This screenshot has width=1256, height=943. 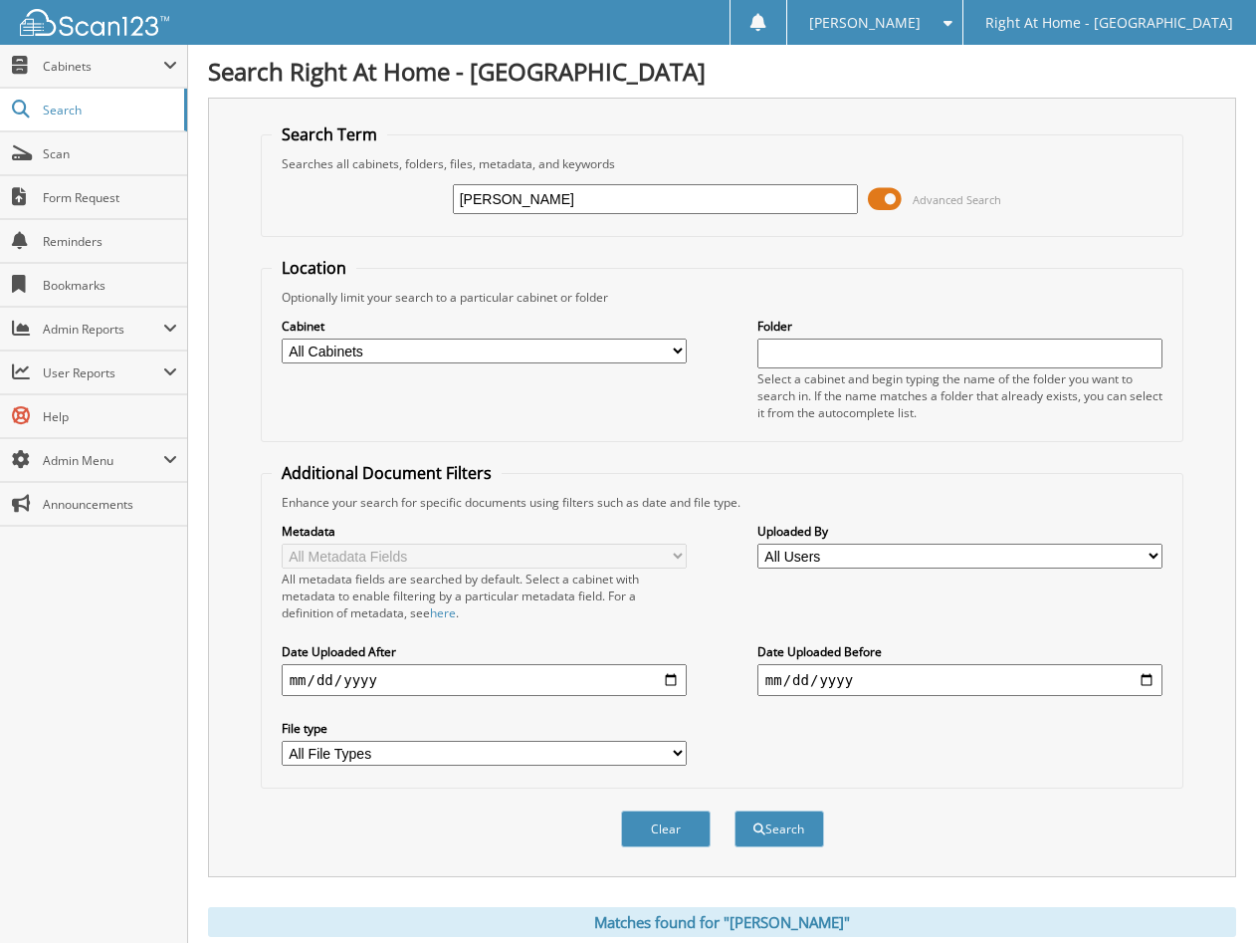 I want to click on label: Metadata, so click(x=485, y=531).